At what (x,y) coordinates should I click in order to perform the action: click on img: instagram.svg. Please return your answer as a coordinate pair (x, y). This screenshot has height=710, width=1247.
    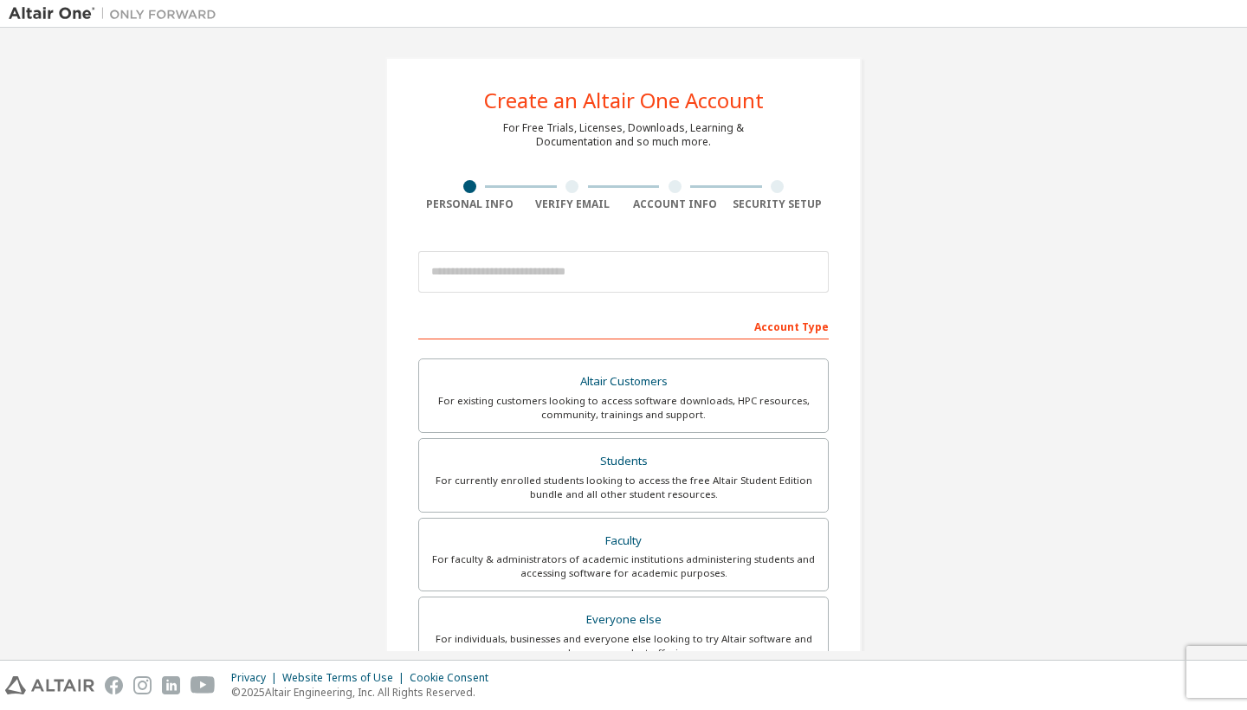
    Looking at the image, I should click on (142, 685).